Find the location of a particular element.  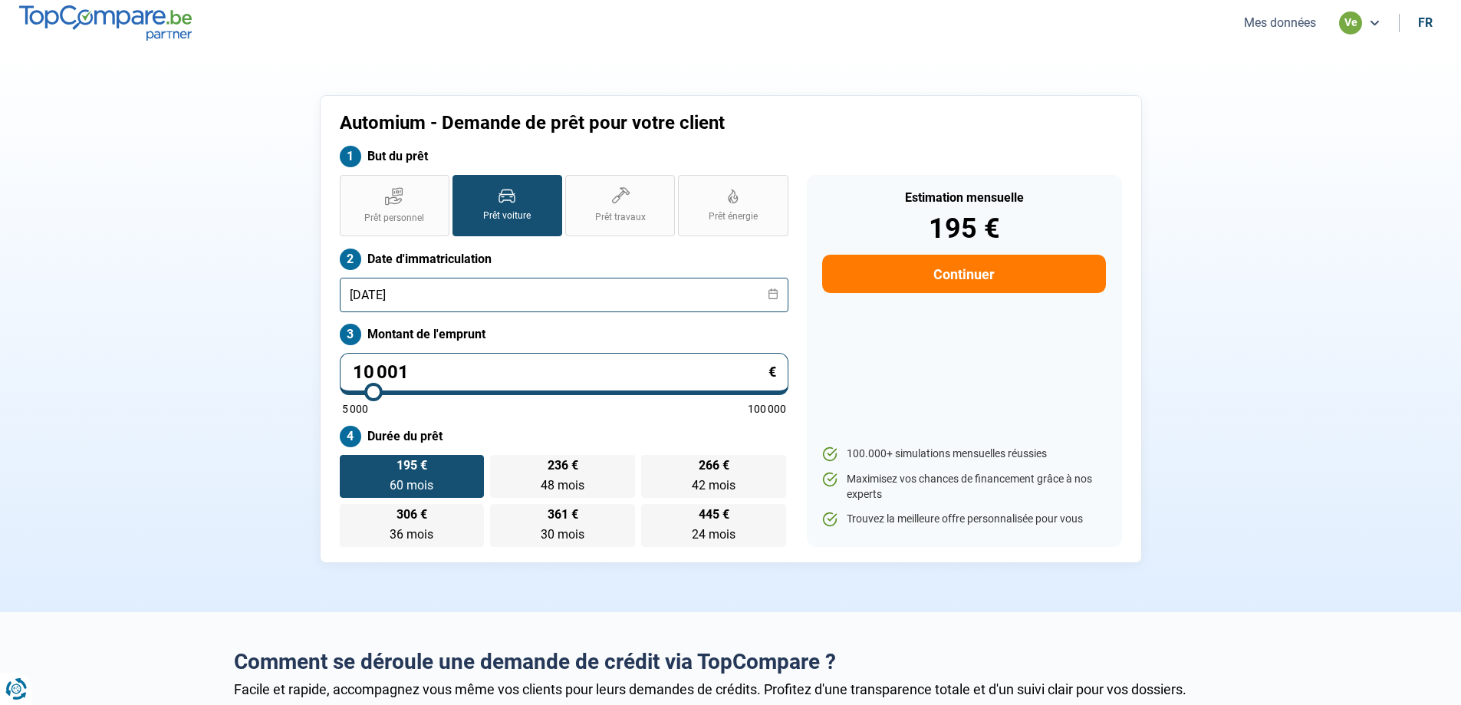

li: 100.000+ simulations mensuelles réussies is located at coordinates (963, 454).